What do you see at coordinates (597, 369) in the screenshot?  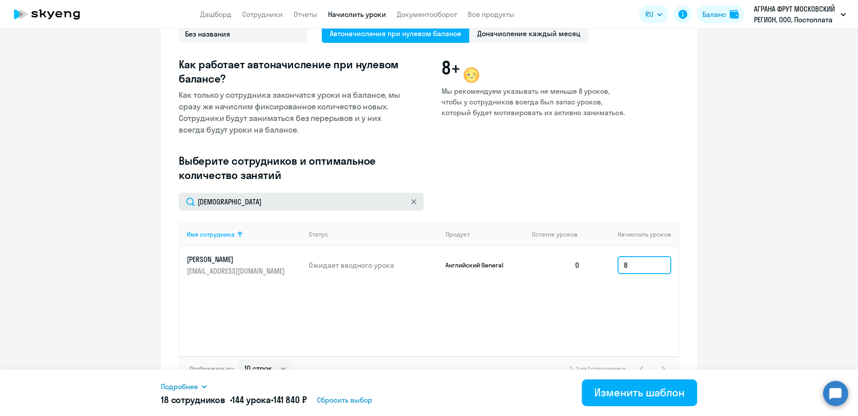 I see `span: 1 - 1 из 1 сотрудника` at bounding box center [597, 369].